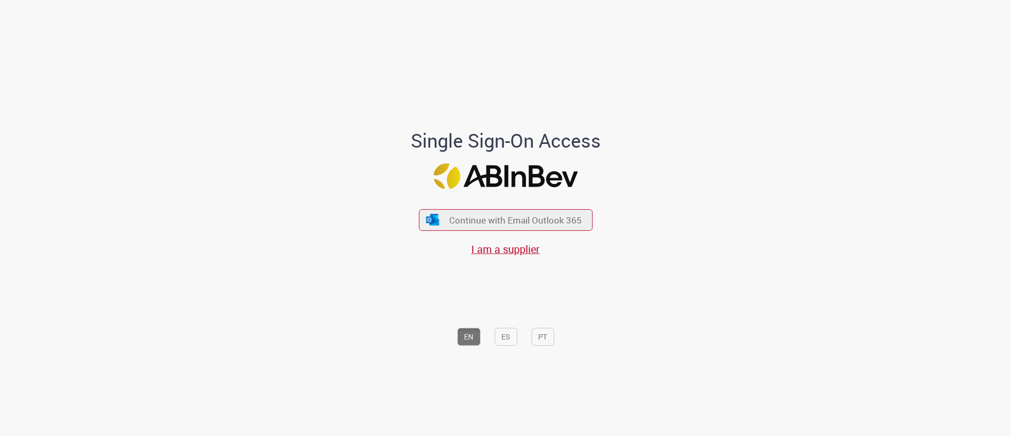 The height and width of the screenshot is (436, 1011). I want to click on button: ES, so click(506, 337).